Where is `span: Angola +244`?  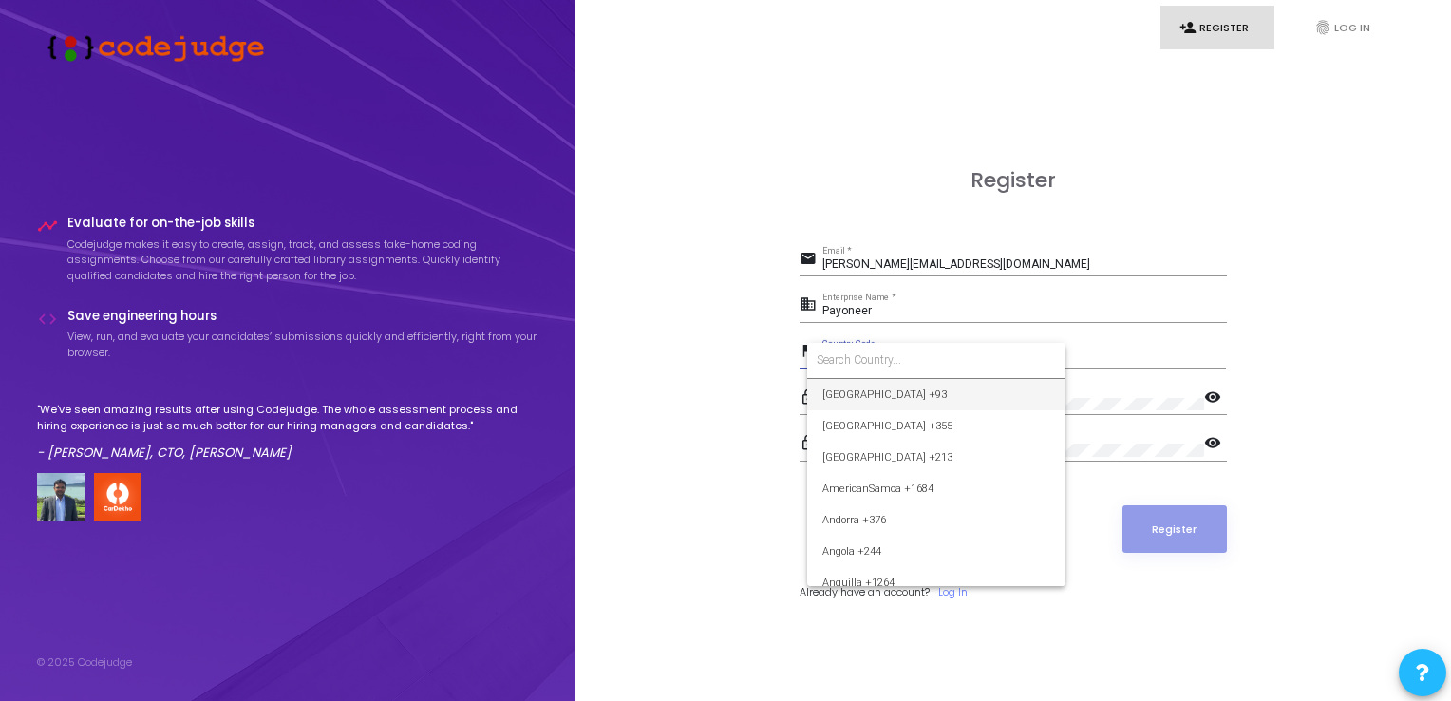
span: Angola +244 is located at coordinates (936, 551).